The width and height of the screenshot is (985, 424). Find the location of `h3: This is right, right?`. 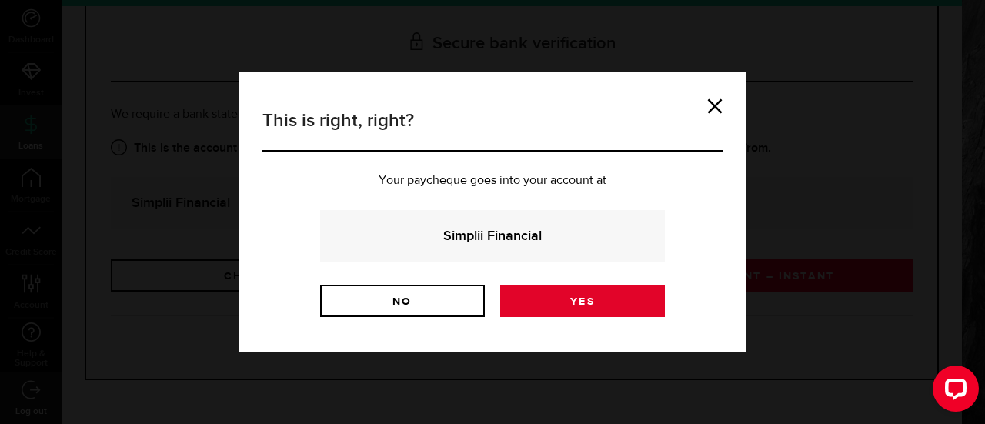

h3: This is right, right? is located at coordinates (492, 129).